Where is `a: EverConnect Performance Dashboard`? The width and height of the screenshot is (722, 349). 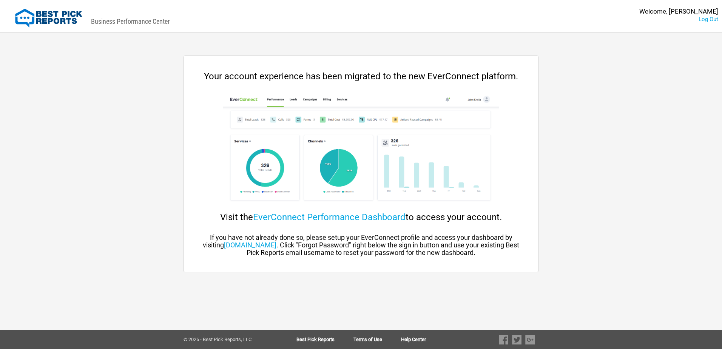
a: EverConnect Performance Dashboard is located at coordinates (329, 217).